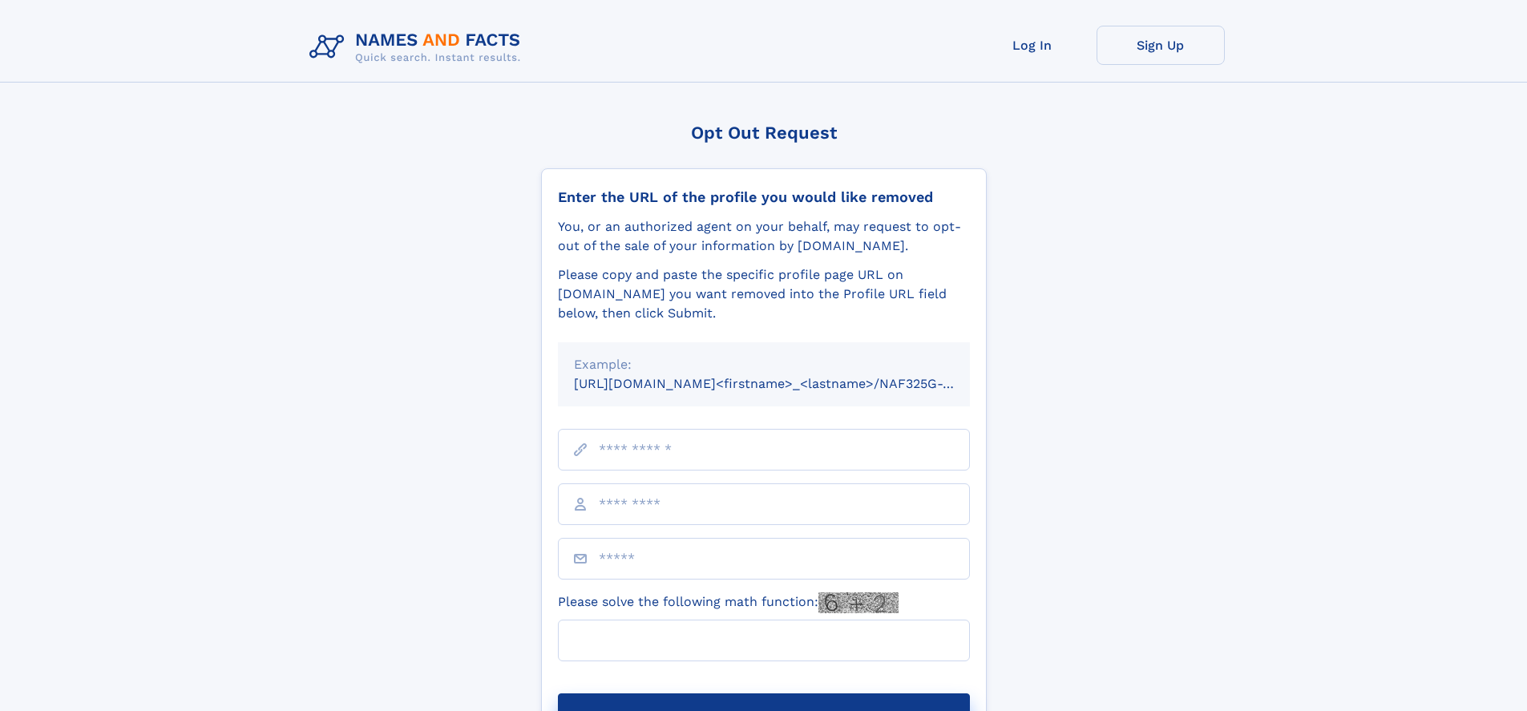 The image size is (1527, 711). Describe the element at coordinates (1160, 45) in the screenshot. I see `a: Sign Up` at that location.